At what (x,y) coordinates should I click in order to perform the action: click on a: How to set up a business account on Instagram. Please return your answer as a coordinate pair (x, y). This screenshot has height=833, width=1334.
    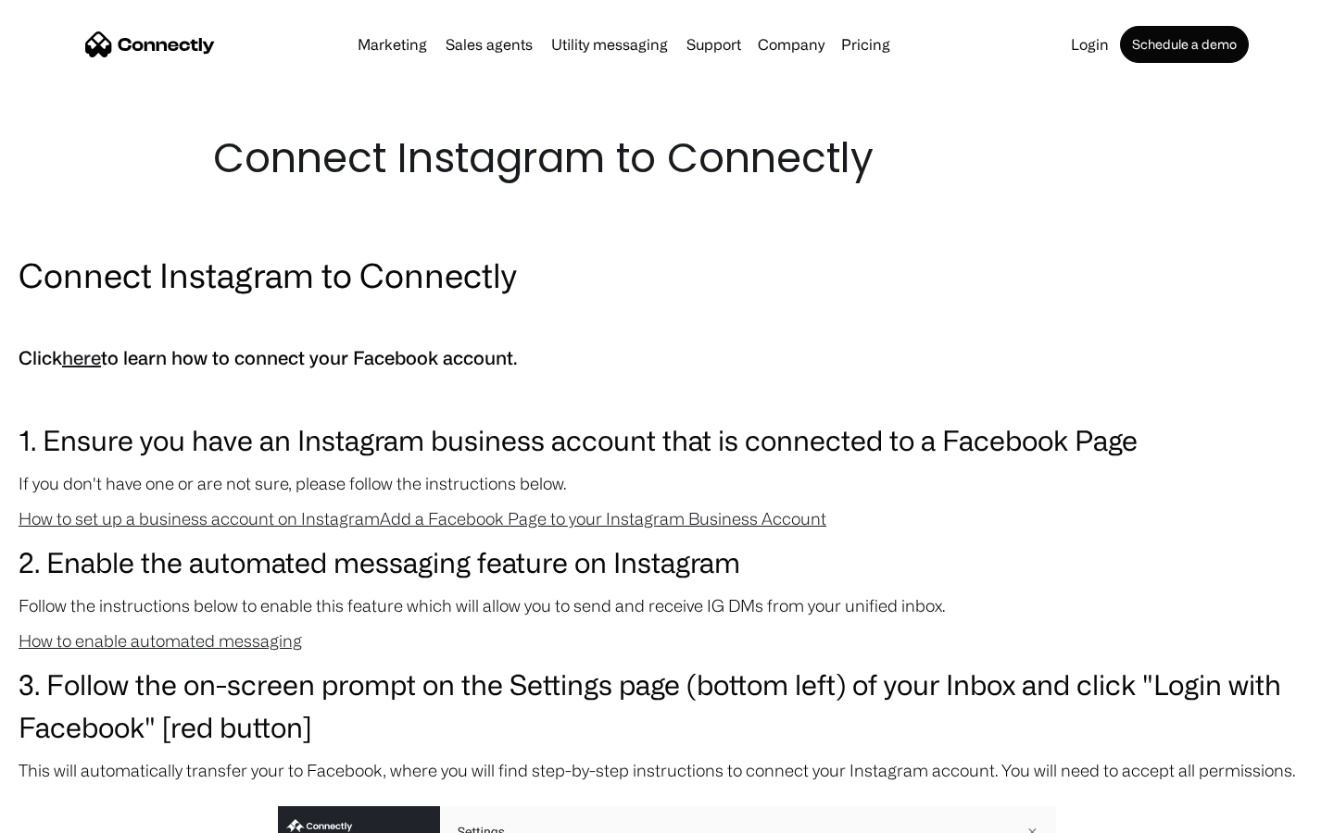
    Looking at the image, I should click on (199, 519).